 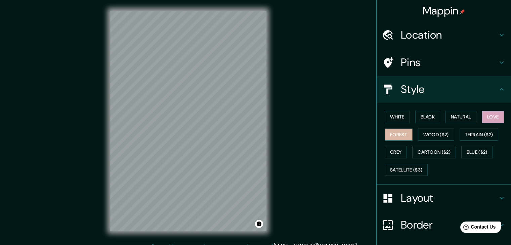 What do you see at coordinates (397, 117) in the screenshot?
I see `button: White` at bounding box center [397, 117].